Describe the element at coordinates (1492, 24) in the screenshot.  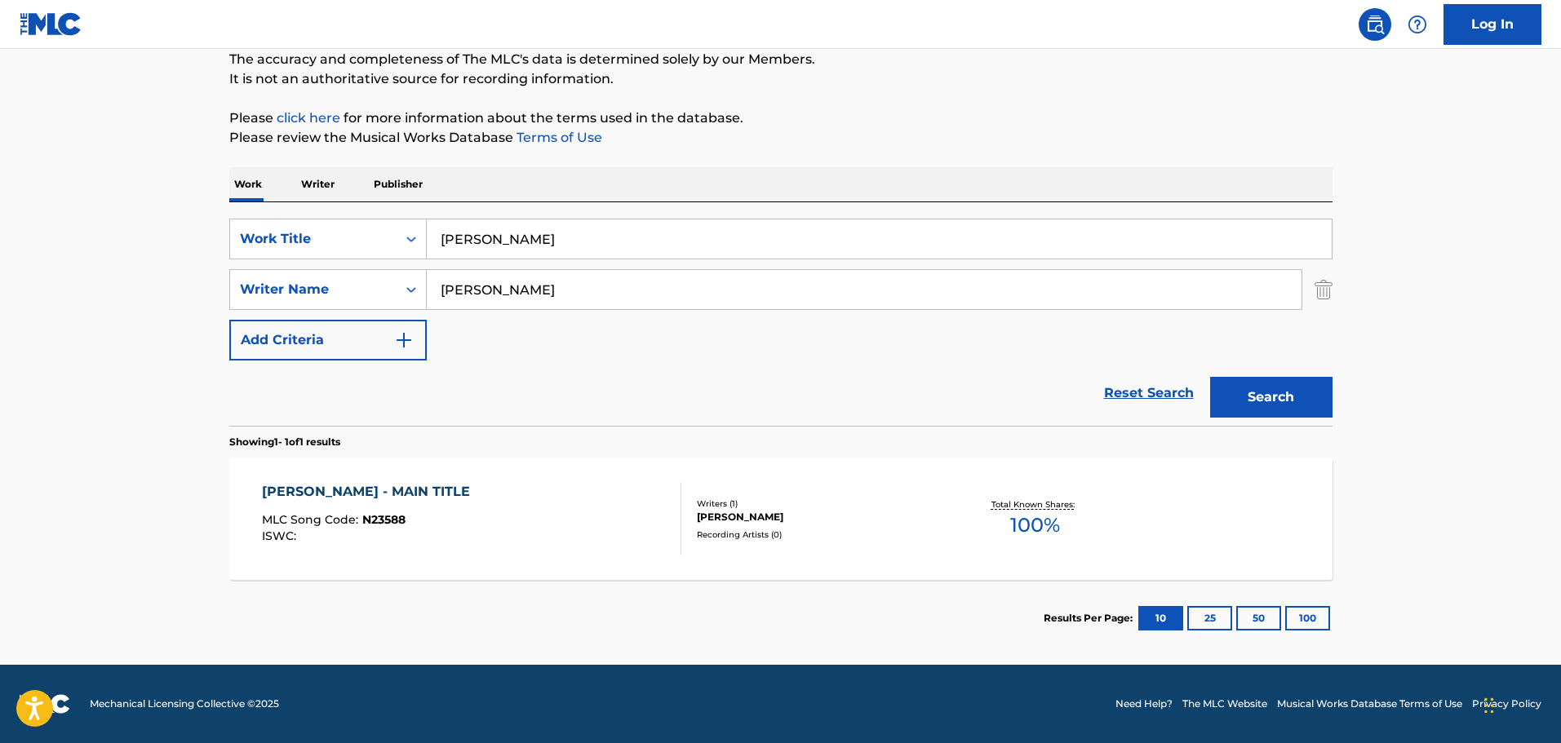
I see `a: Log In` at that location.